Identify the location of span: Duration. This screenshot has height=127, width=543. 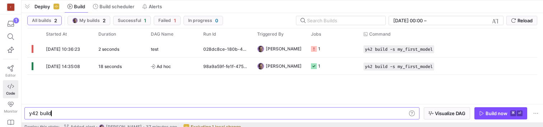
(107, 34).